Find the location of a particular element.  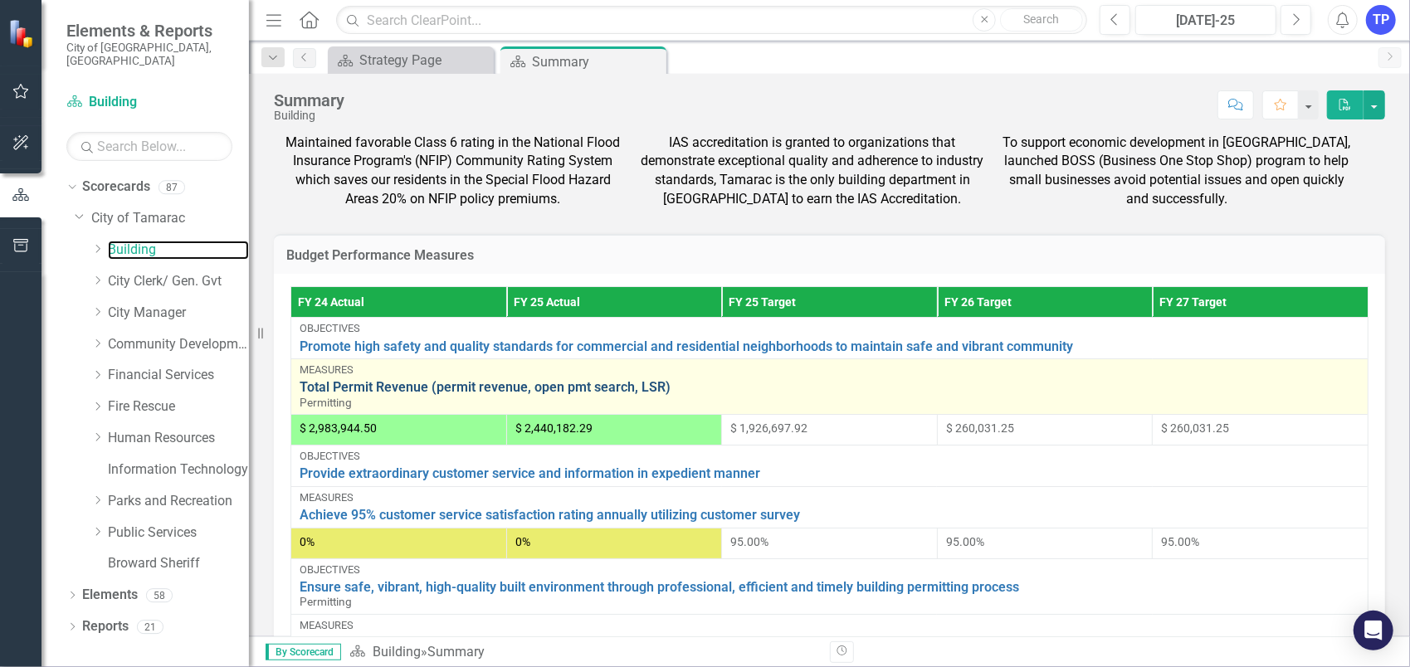

button: Search is located at coordinates (1042, 20).